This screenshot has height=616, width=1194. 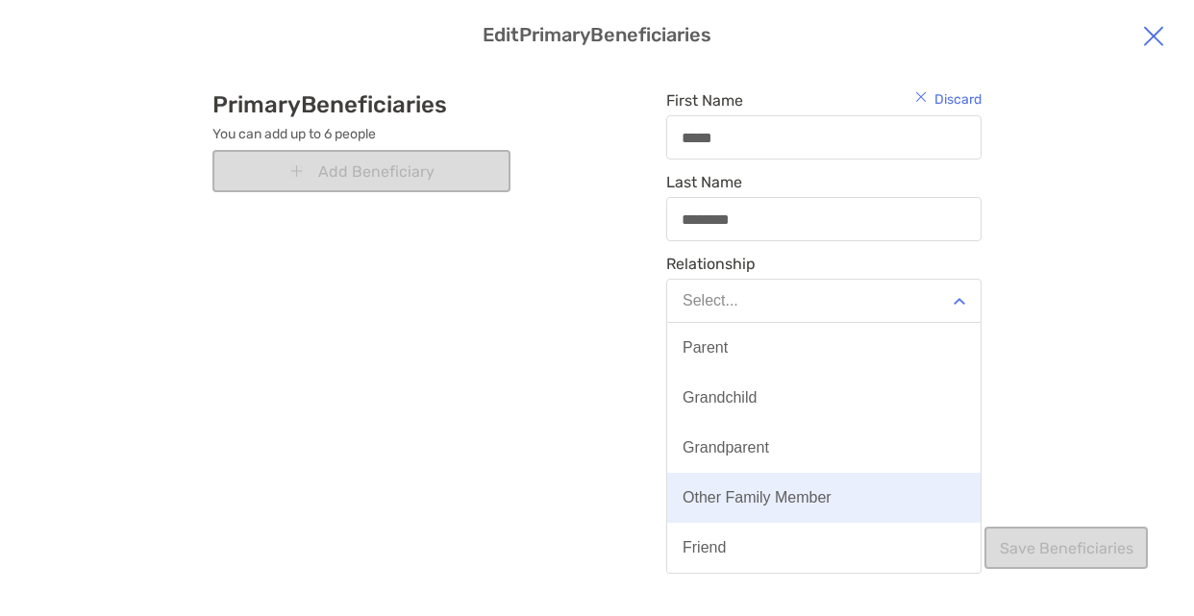 What do you see at coordinates (824, 498) in the screenshot?
I see `button: Other Family Member` at bounding box center [824, 498].